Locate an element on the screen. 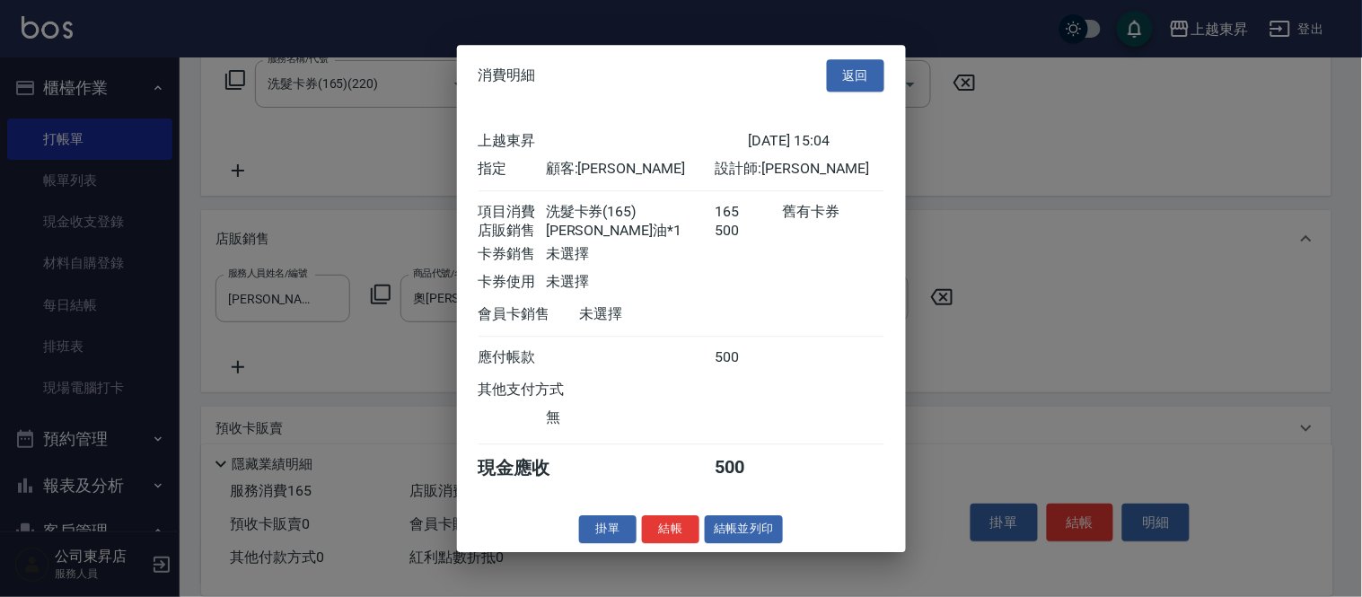 Image resolution: width=1362 pixels, height=597 pixels. div: 會員卡銷售 is located at coordinates (529, 314).